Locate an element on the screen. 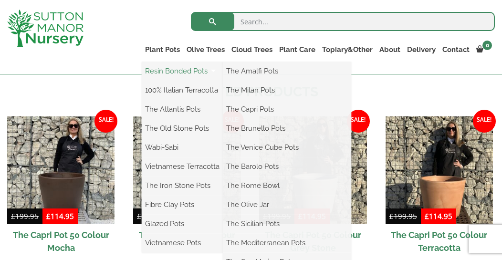  img: logo is located at coordinates (45, 28).